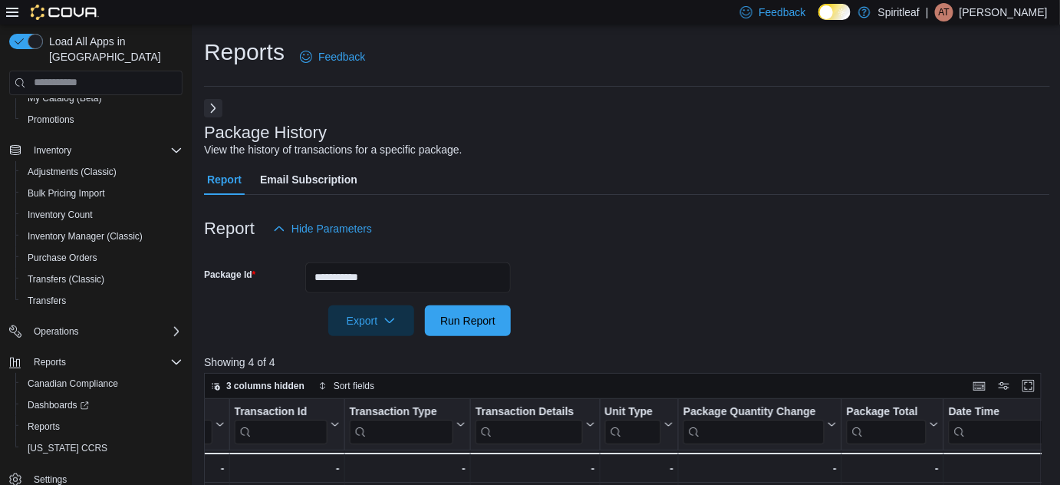 The width and height of the screenshot is (1060, 485). I want to click on button: Run Report, so click(468, 321).